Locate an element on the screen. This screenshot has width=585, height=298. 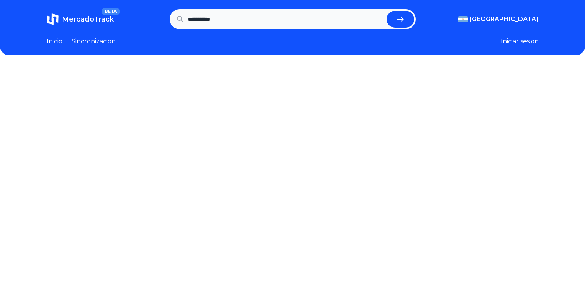
a: Inicio is located at coordinates (54, 42).